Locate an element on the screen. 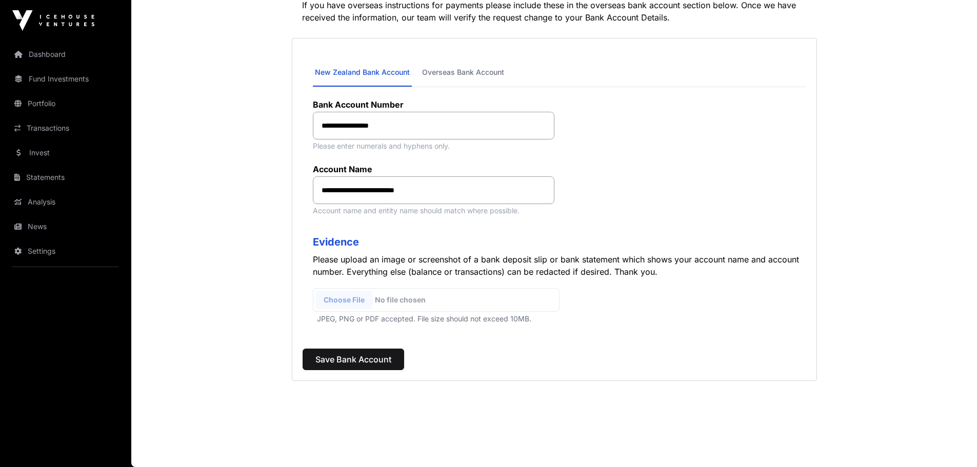 This screenshot has width=977, height=467. a: Settings is located at coordinates (66, 251).